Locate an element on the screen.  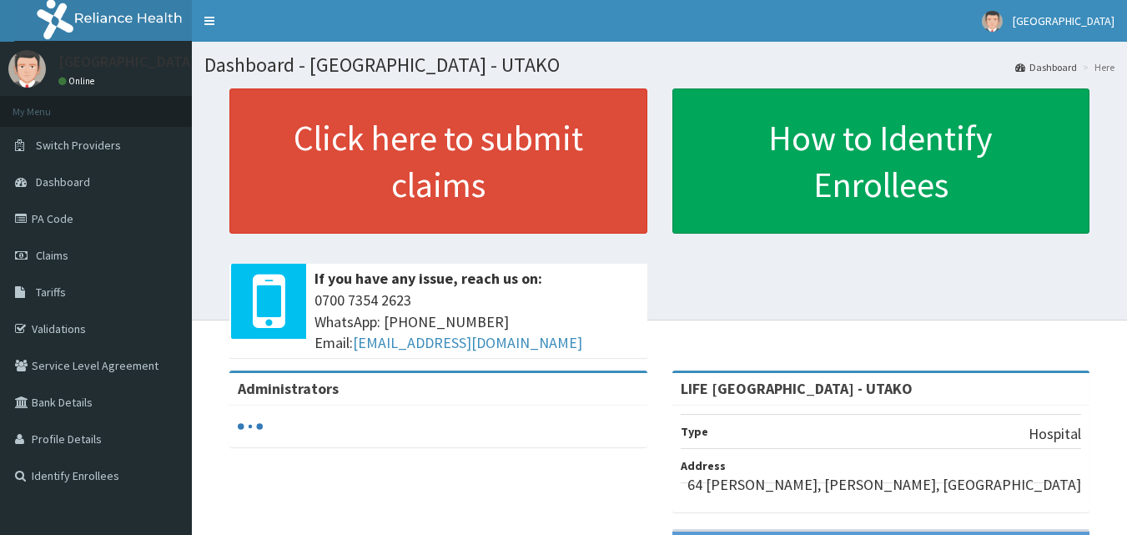
li: Here is located at coordinates (1096, 67).